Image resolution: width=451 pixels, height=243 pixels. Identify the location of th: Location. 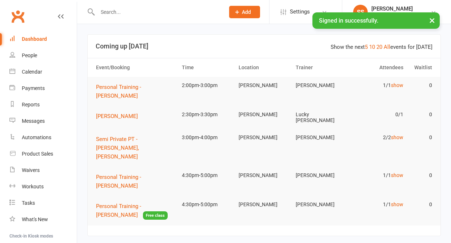
(264, 67).